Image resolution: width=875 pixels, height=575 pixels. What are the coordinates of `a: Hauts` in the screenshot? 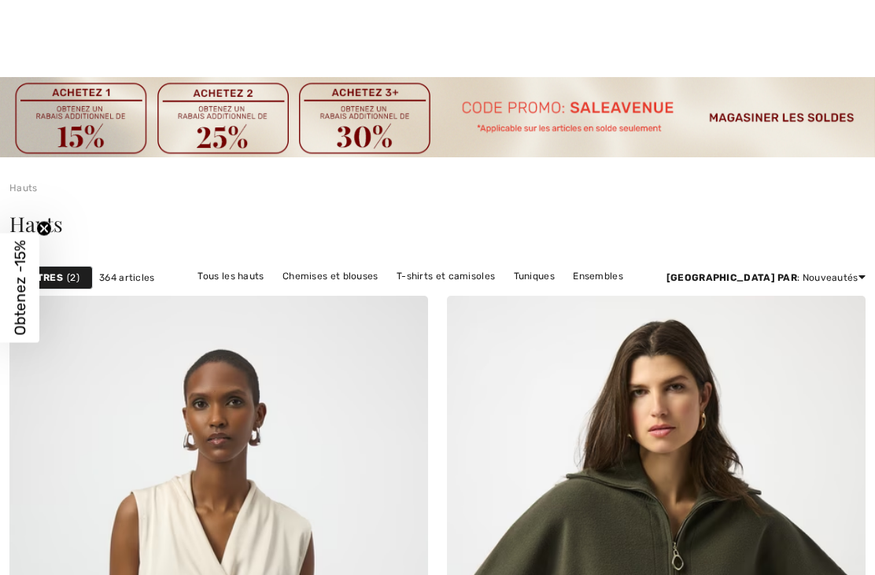 It's located at (24, 188).